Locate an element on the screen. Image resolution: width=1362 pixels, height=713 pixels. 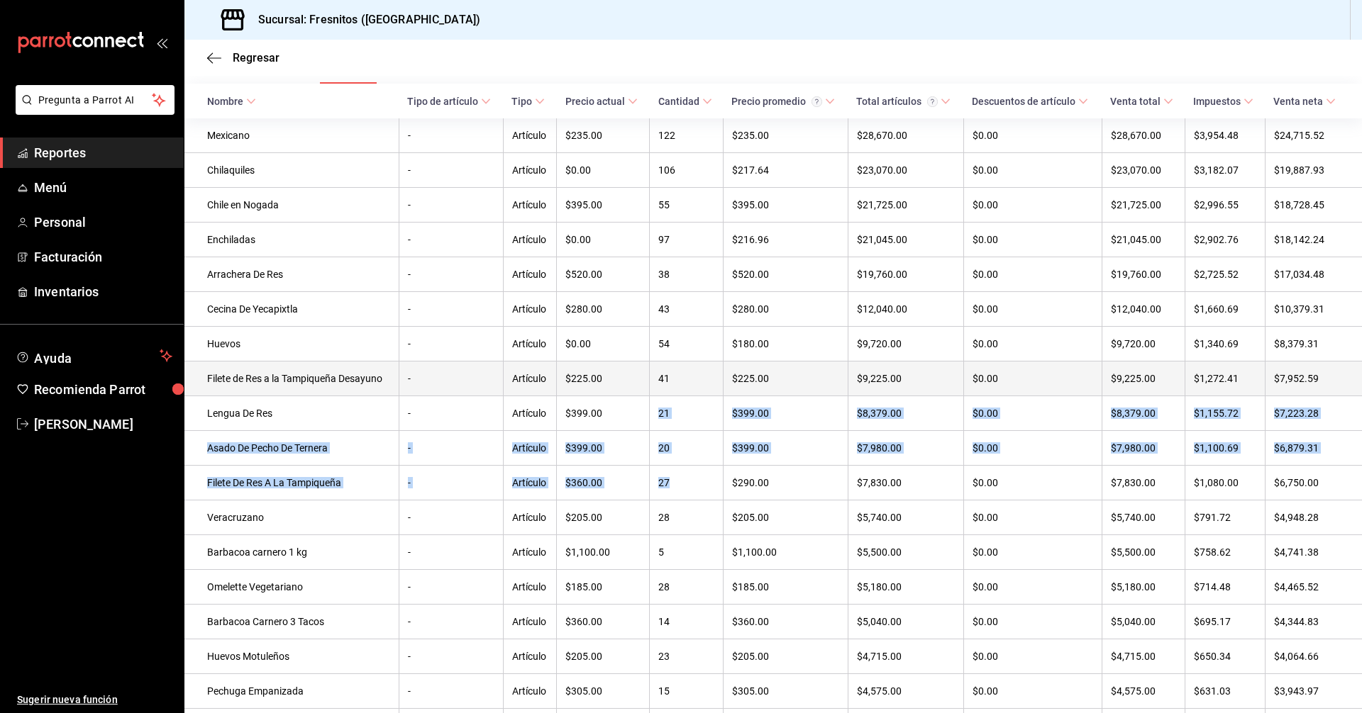
td: Huevos Motuleños is located at coordinates (291, 657).